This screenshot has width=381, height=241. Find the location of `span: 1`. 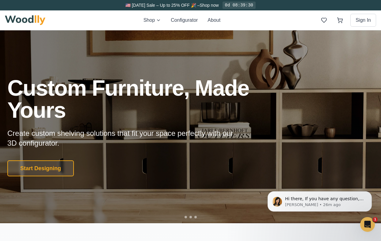

span: 1 is located at coordinates (375, 219).